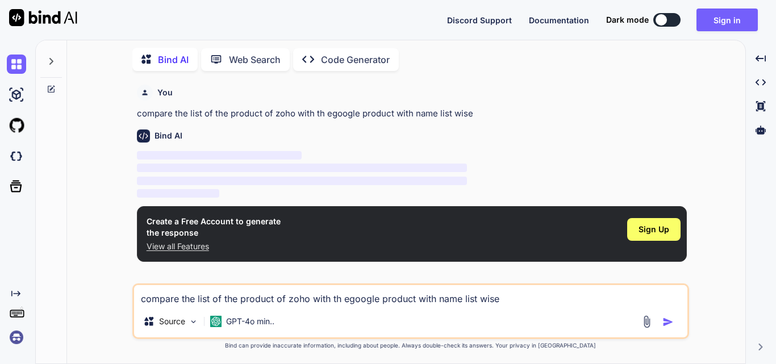  What do you see at coordinates (355, 60) in the screenshot?
I see `p: Code Generator` at bounding box center [355, 60].